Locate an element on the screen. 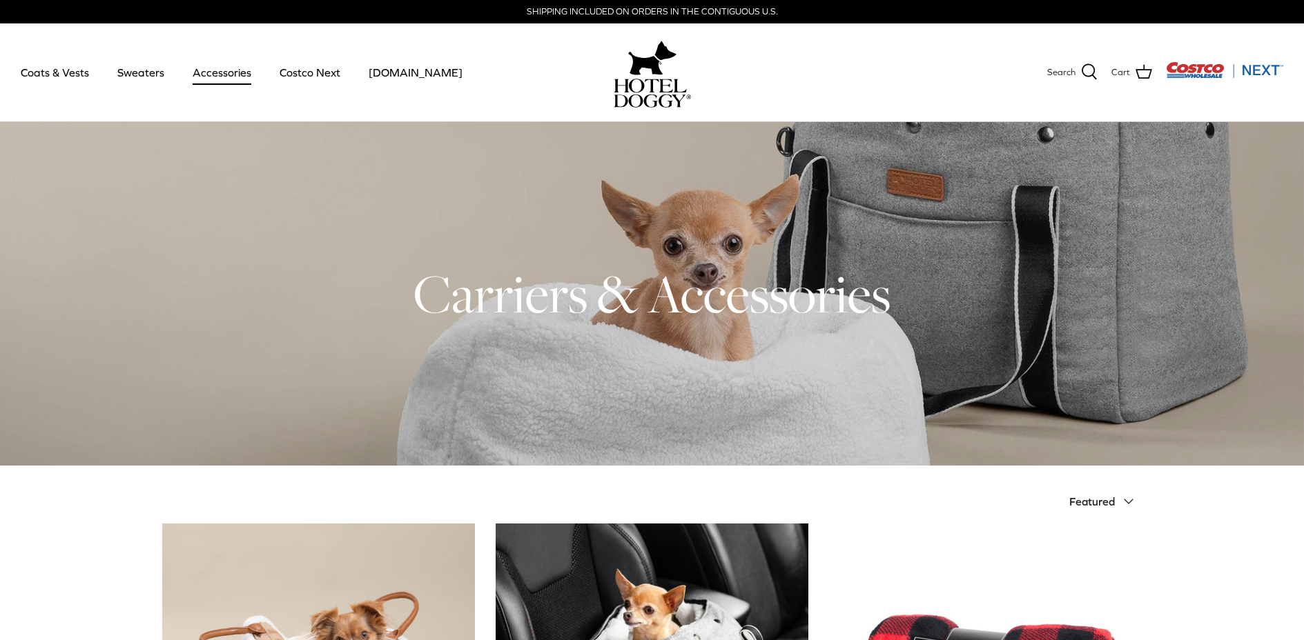  a: Cart is located at coordinates (1131, 72).